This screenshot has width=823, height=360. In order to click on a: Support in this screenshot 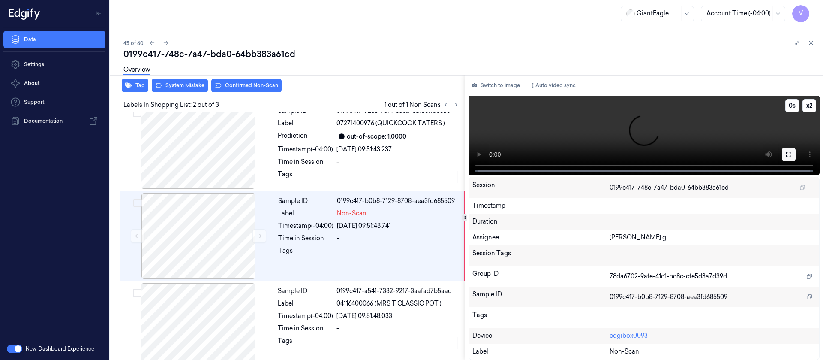, I will do `click(54, 102)`.